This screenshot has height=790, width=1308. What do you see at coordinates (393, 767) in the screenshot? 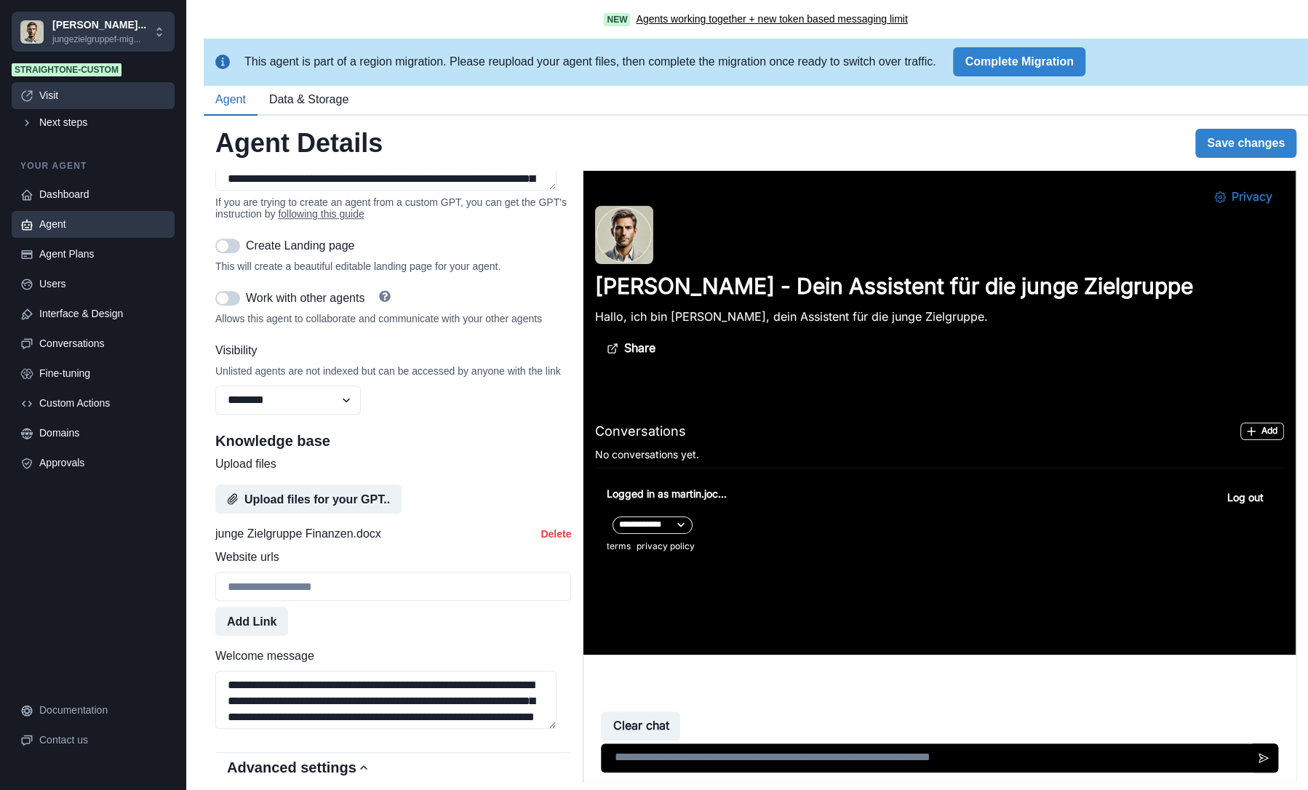
I see `button: Advanced settings` at bounding box center [393, 767].